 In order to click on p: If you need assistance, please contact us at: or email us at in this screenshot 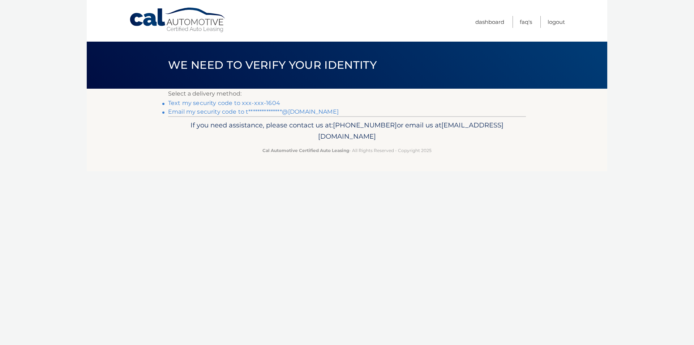, I will do `click(347, 131)`.